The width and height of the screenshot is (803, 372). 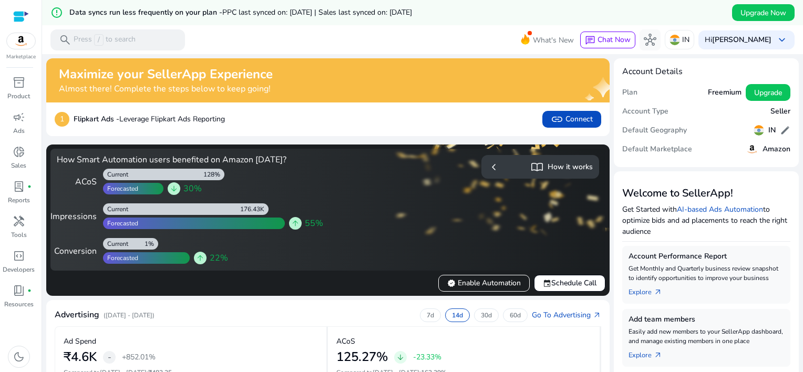 What do you see at coordinates (80, 357) in the screenshot?
I see `h2: ₹4.6K` at bounding box center [80, 357].